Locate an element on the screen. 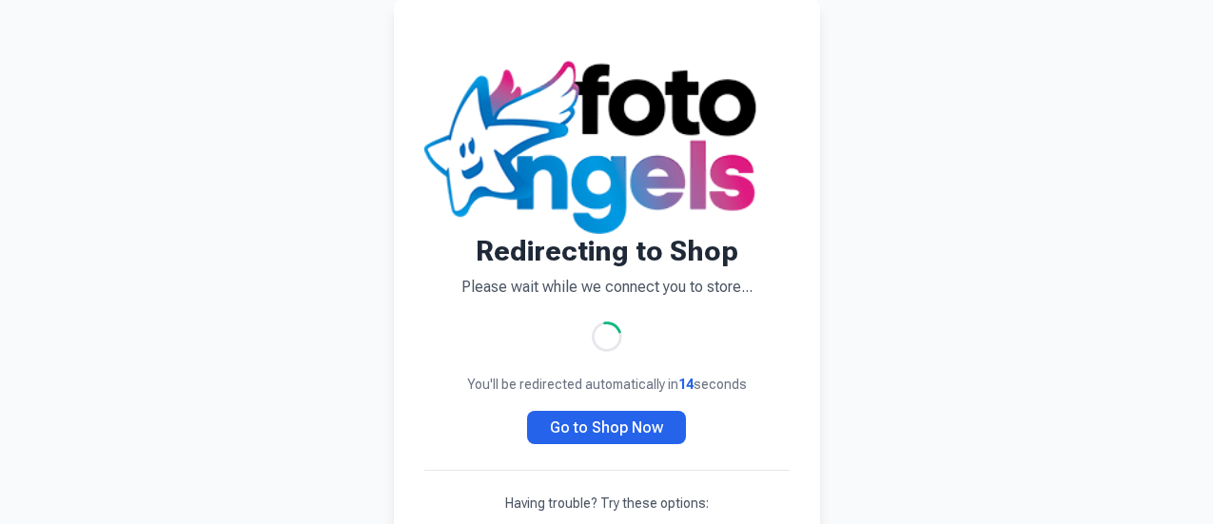  p: You'll be redirected automatically in seconds is located at coordinates (607, 384).